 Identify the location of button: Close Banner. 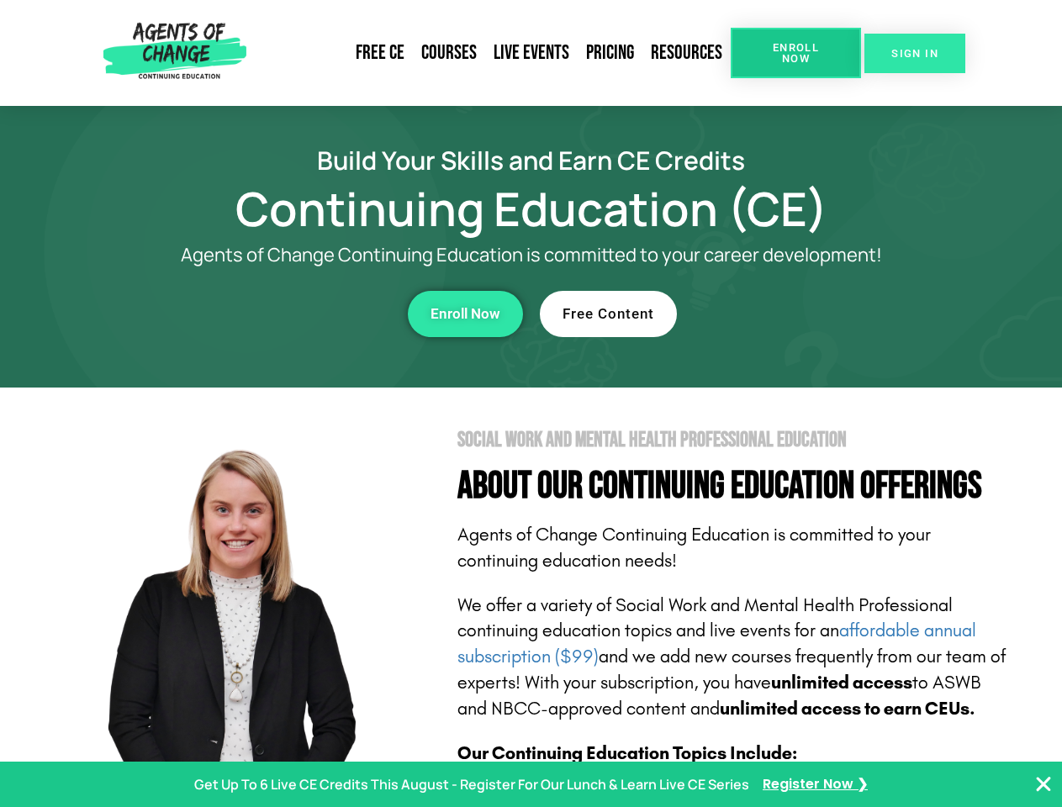
(1043, 784).